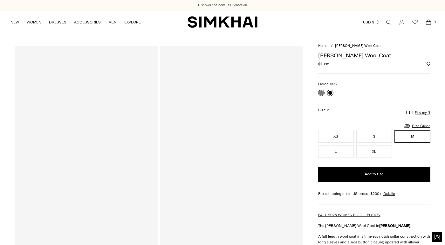 This screenshot has height=245, width=445. What do you see at coordinates (322, 46) in the screenshot?
I see `a: Home` at bounding box center [322, 46].